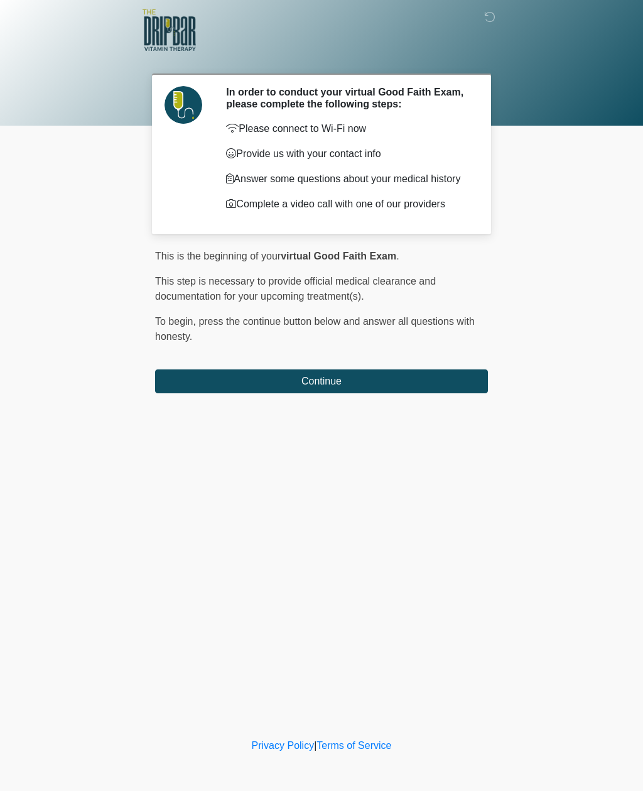 The image size is (643, 791). Describe the element at coordinates (354, 745) in the screenshot. I see `a: Terms of Service` at that location.